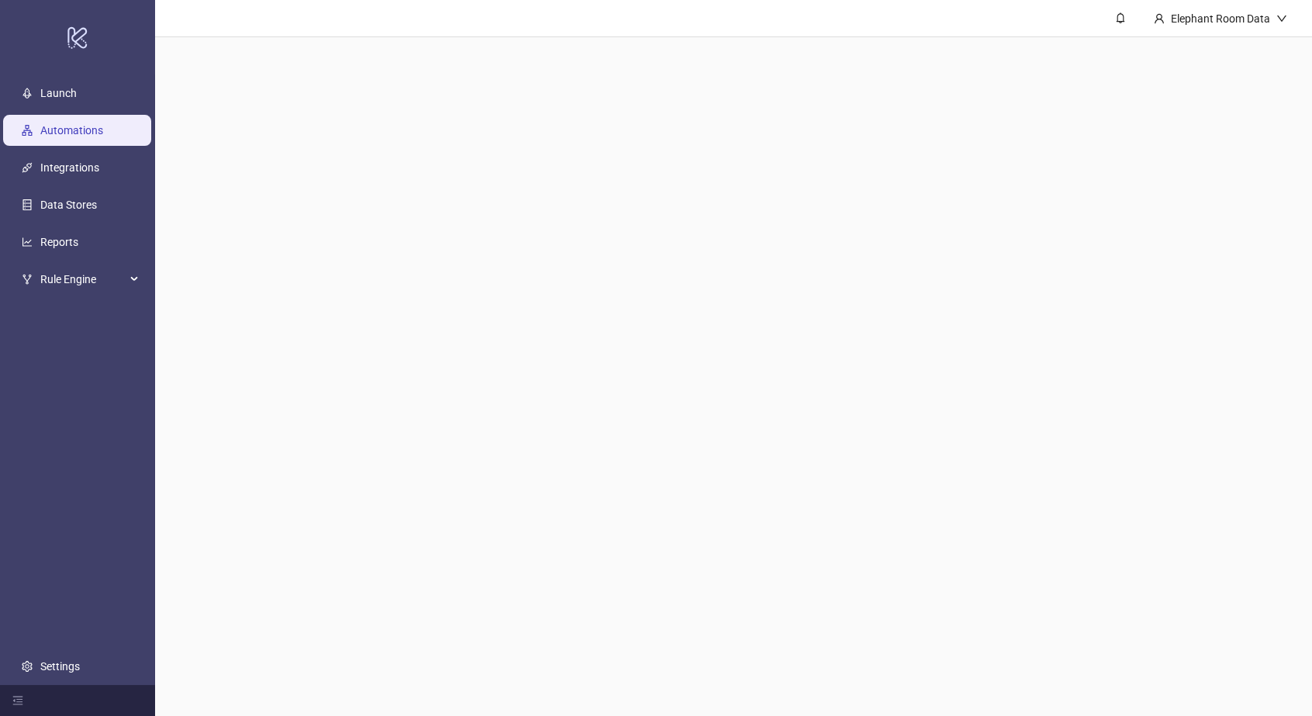 The height and width of the screenshot is (716, 1312). What do you see at coordinates (1159, 19) in the screenshot?
I see `span: user` at bounding box center [1159, 19].